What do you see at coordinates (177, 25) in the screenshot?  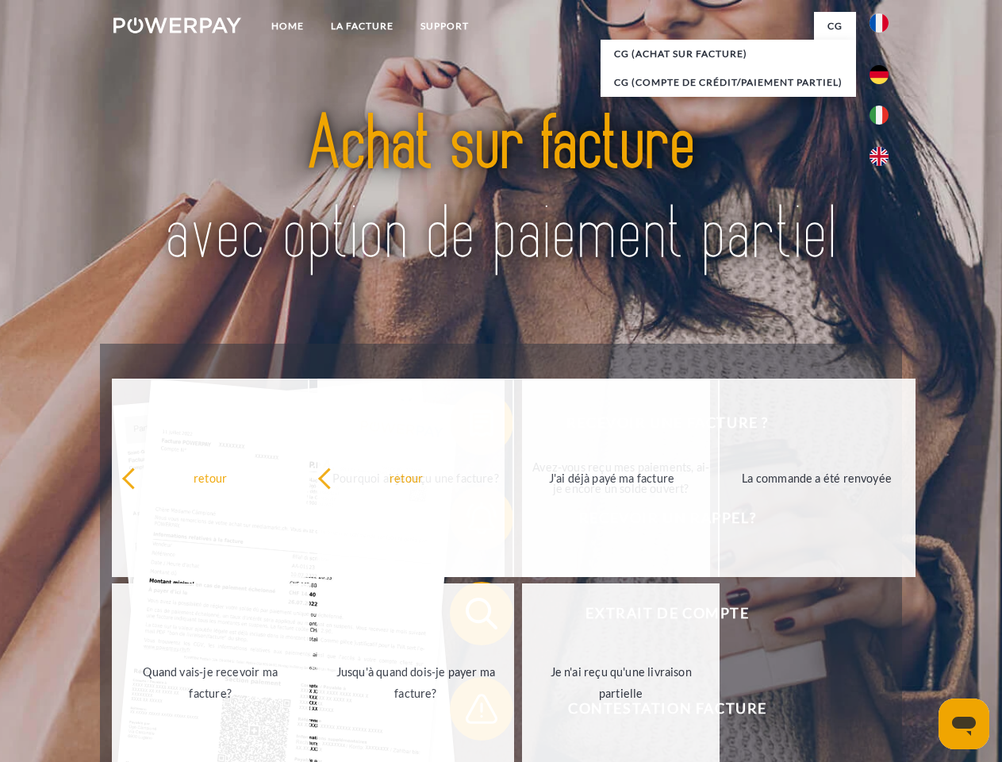 I see `img: logo-powerpay-white.svg` at bounding box center [177, 25].